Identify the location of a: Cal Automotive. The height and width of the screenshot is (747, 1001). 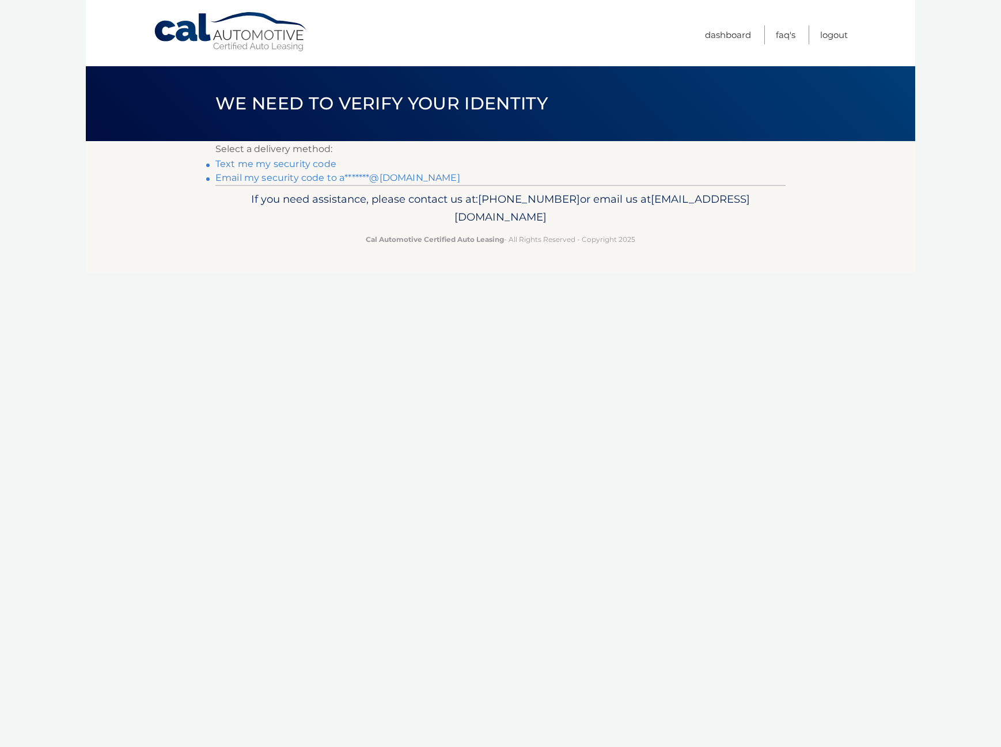
(231, 32).